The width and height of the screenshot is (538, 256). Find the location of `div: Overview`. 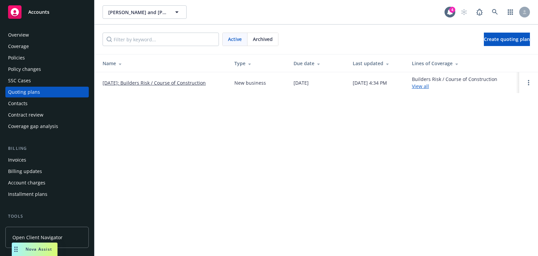

div: Overview is located at coordinates (18, 35).